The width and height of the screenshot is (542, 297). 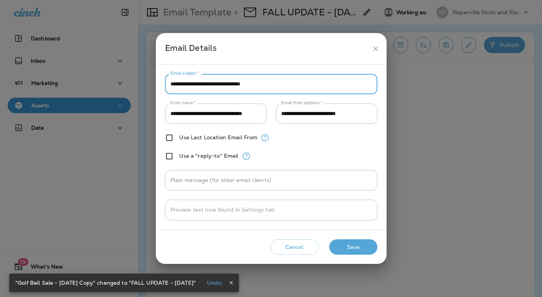 What do you see at coordinates (183, 103) in the screenshot?
I see `label: From name` at bounding box center [183, 103].